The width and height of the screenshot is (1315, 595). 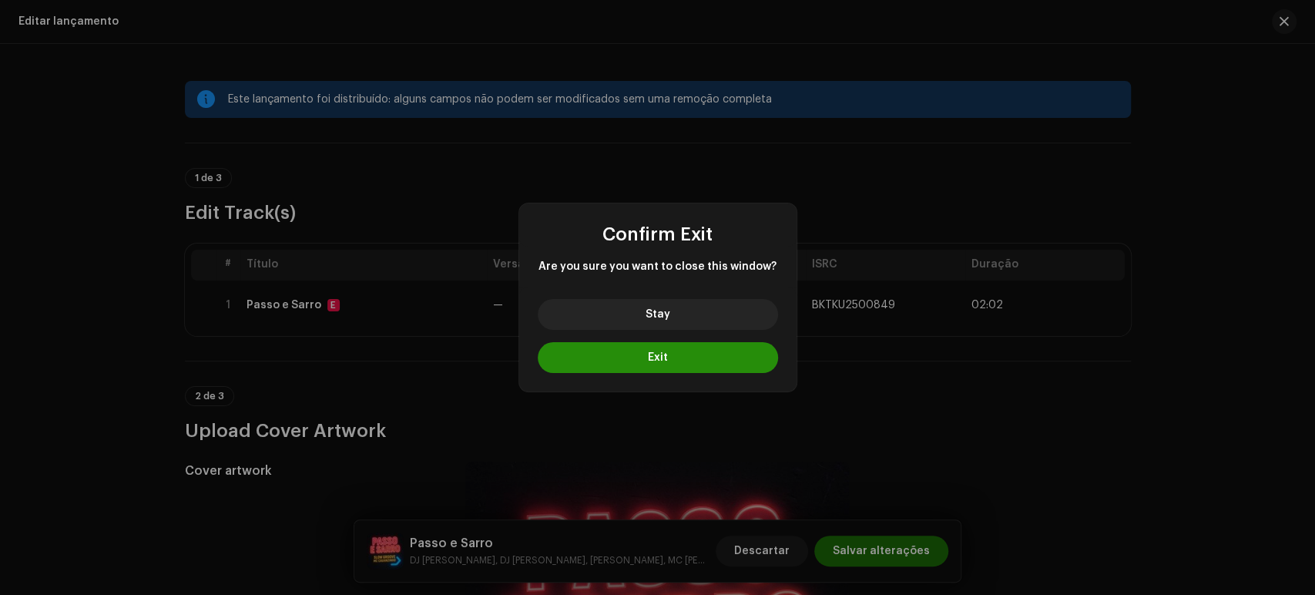 I want to click on button: Exit, so click(x=658, y=357).